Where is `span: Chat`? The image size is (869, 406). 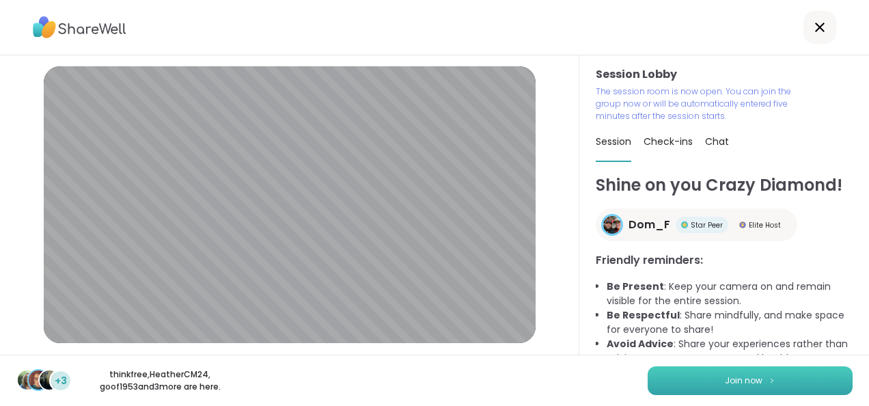
span: Chat is located at coordinates (717, 141).